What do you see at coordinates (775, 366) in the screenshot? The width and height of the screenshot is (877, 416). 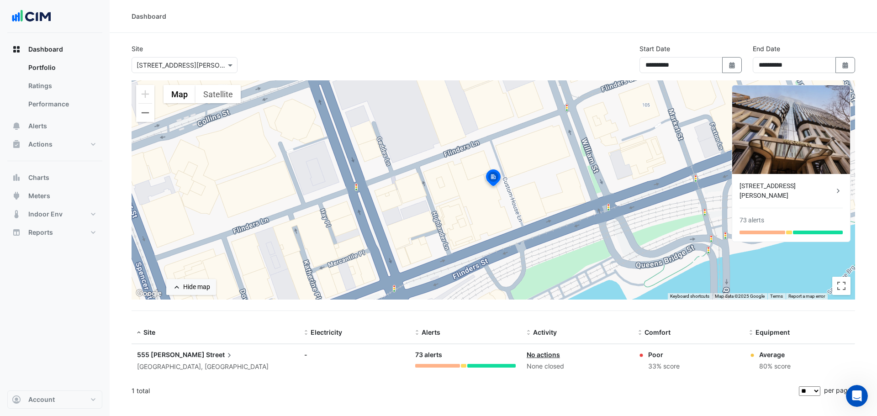 I see `div: 80% score` at bounding box center [775, 366].